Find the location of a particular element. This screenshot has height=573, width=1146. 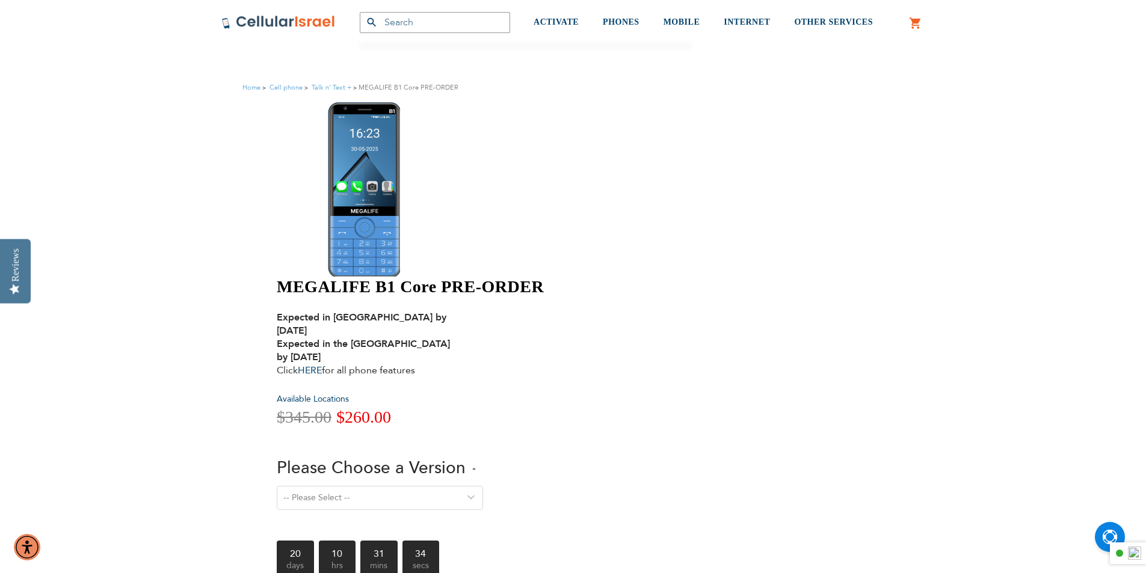

a: Available Locations is located at coordinates (313, 399).